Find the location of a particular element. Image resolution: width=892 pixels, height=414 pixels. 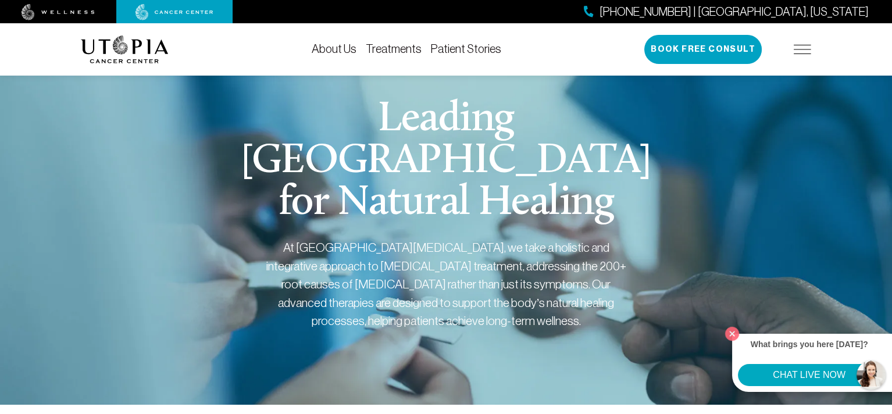

img: wellness is located at coordinates (58, 12).